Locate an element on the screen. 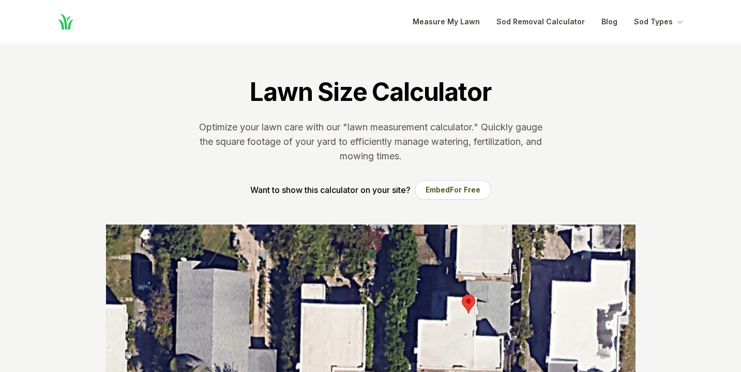 This screenshot has width=741, height=372. button: Sod Types is located at coordinates (659, 22).